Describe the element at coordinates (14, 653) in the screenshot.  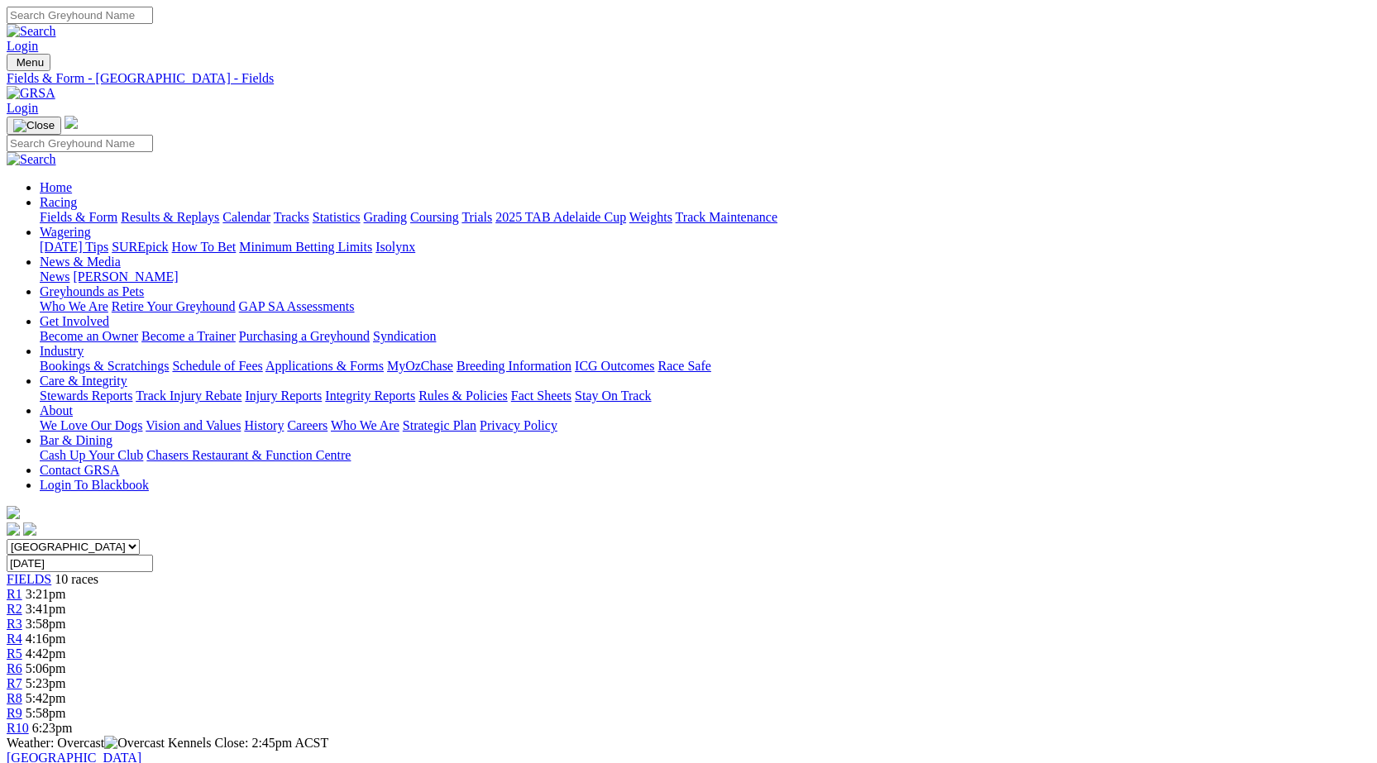
I see `a: R5` at that location.